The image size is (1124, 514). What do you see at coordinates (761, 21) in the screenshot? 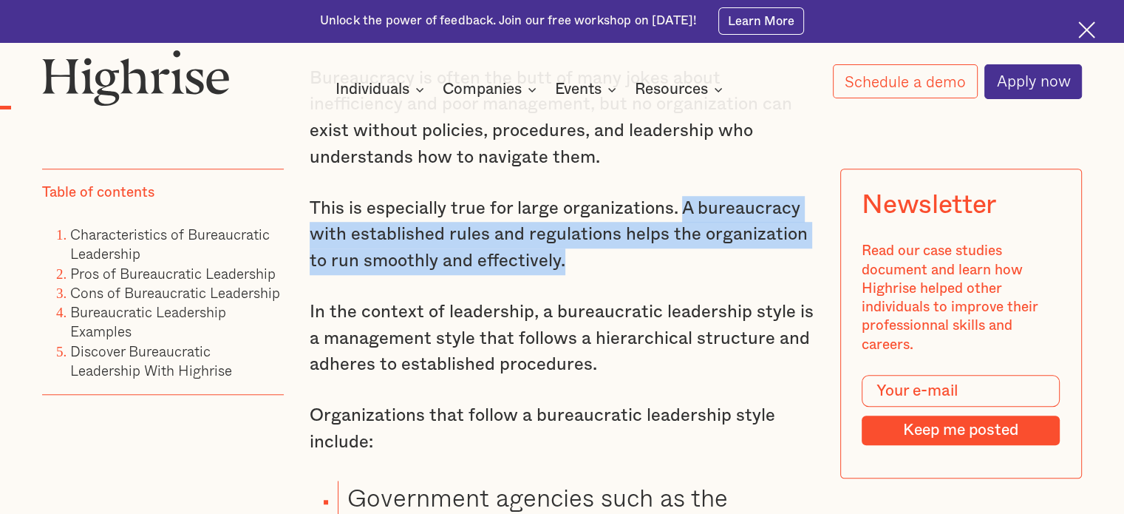
I see `a: Learn More` at bounding box center [761, 21].